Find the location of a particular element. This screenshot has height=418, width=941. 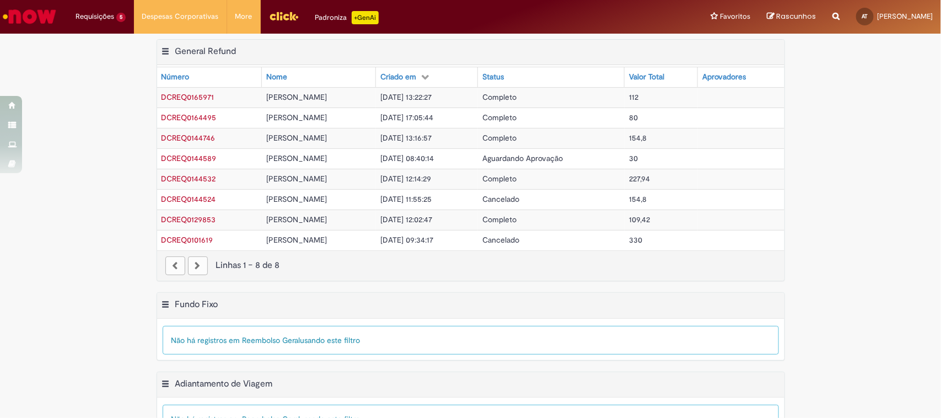

div: Nome is located at coordinates (277, 77).